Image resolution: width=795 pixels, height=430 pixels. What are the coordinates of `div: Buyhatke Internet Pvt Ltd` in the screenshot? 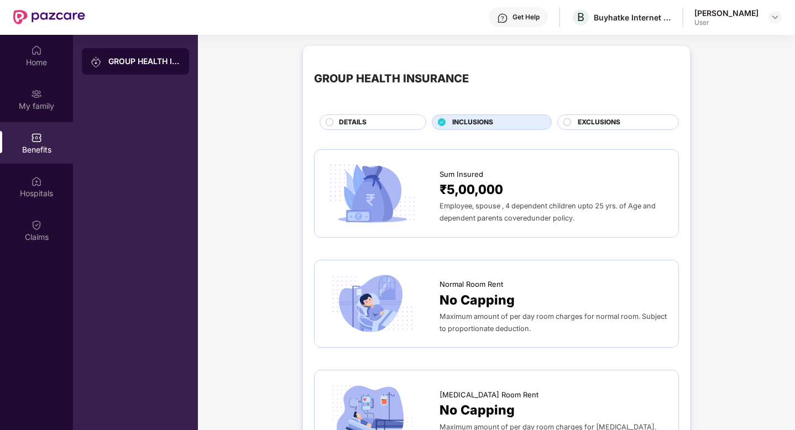 It's located at (633, 17).